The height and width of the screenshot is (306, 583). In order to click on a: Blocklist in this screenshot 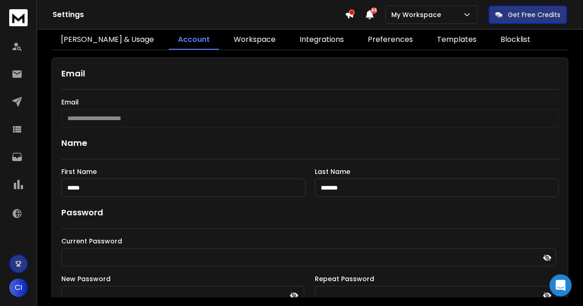, I will do `click(515, 40)`.